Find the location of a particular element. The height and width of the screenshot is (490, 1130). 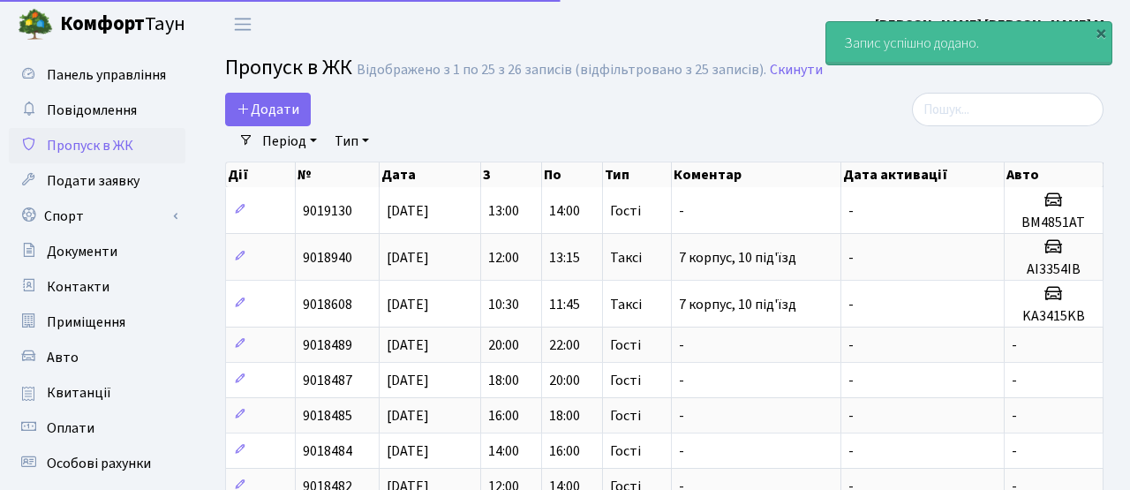

th: Коментар is located at coordinates (756, 175).